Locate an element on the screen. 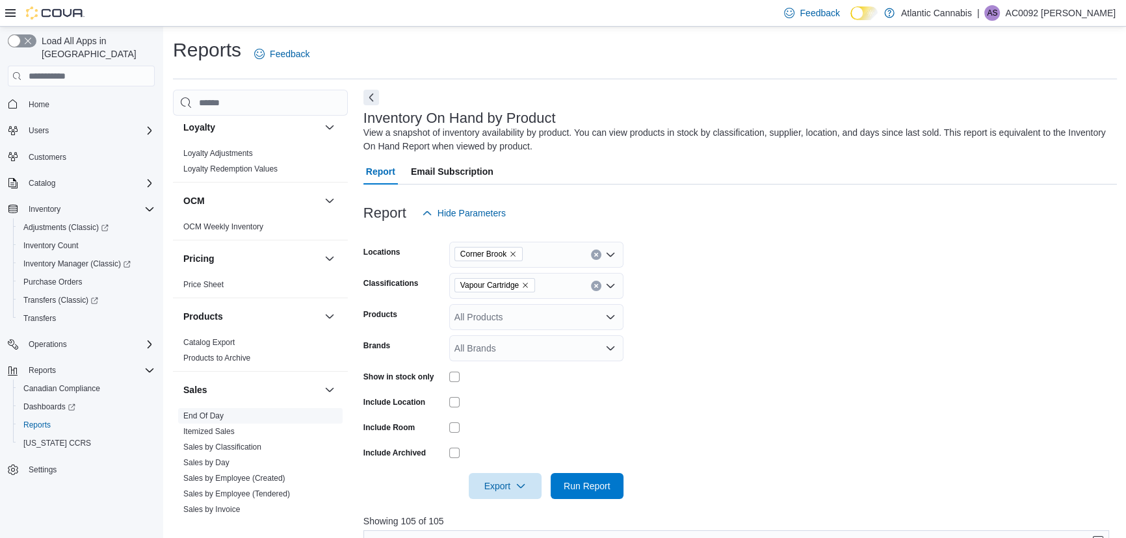  div: OCM is located at coordinates (260, 229).